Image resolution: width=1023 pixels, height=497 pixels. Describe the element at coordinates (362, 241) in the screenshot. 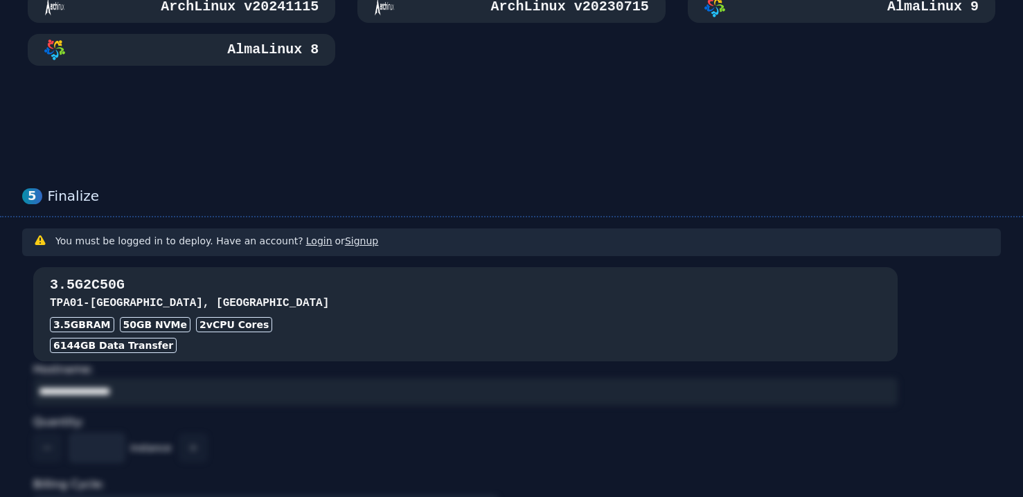

I see `a: Signup` at that location.